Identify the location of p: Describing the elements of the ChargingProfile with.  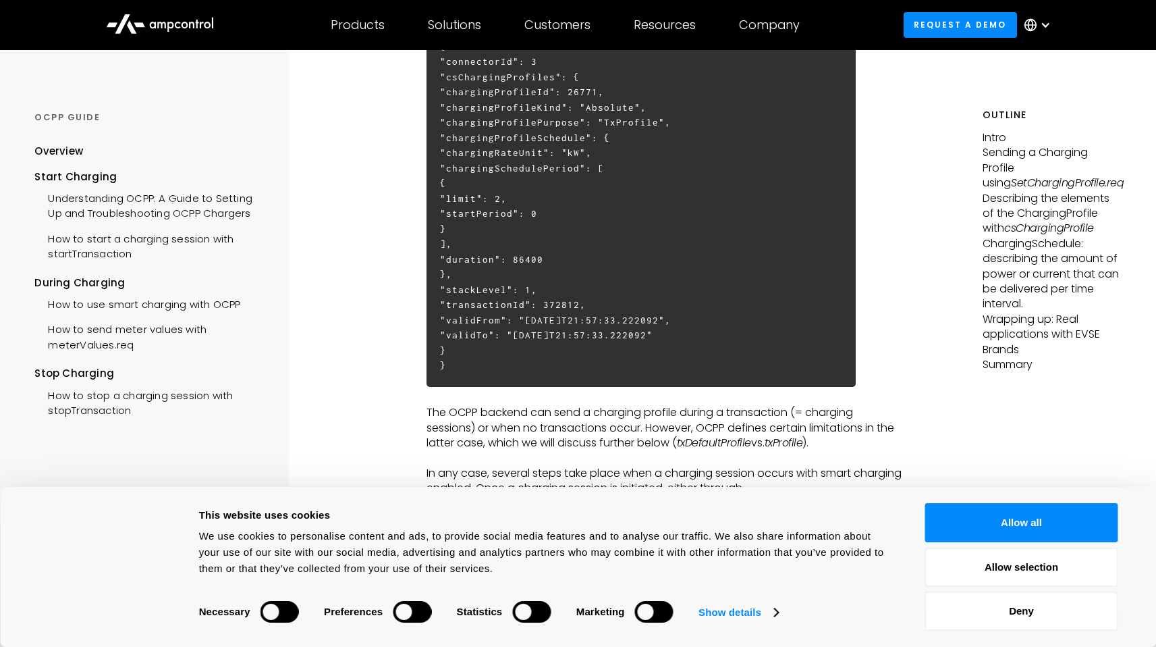
(1052, 213).